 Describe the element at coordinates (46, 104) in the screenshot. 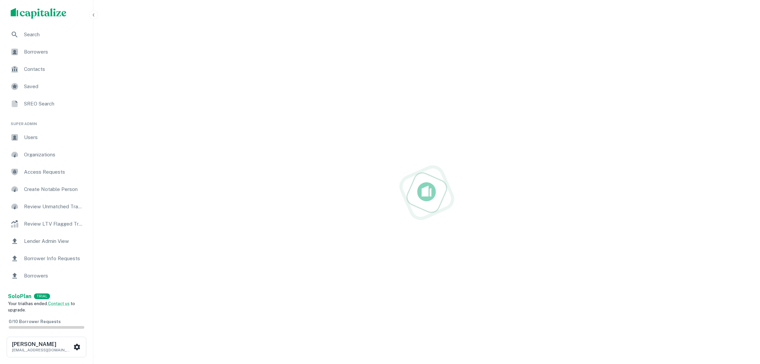

I see `div: SREO Search` at that location.